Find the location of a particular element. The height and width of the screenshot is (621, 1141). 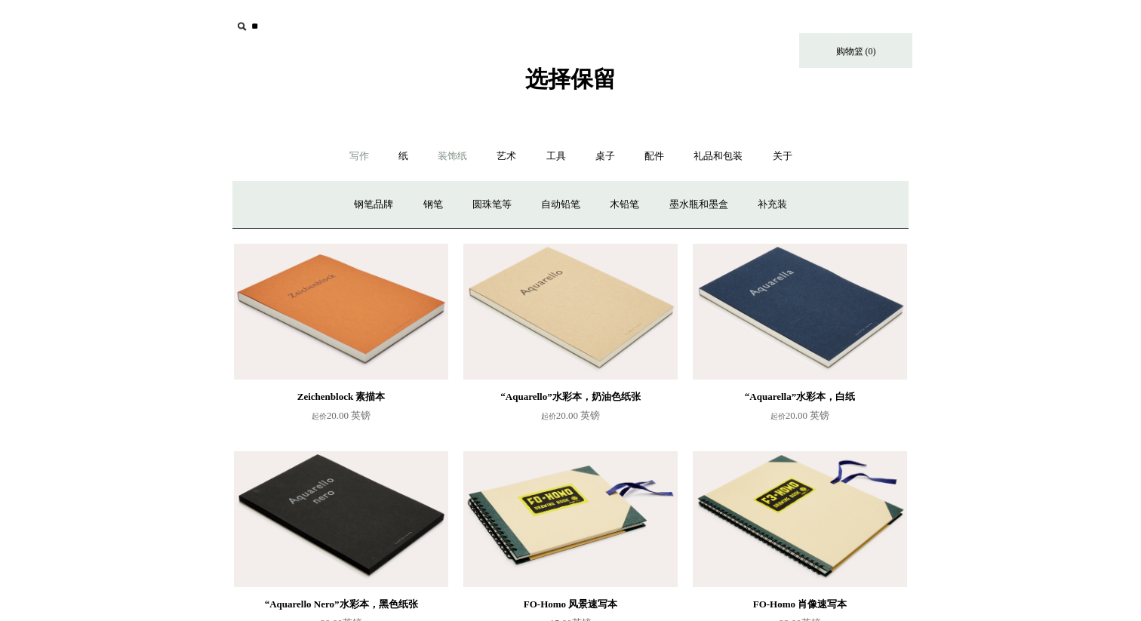

font: 工具 is located at coordinates (556, 156).